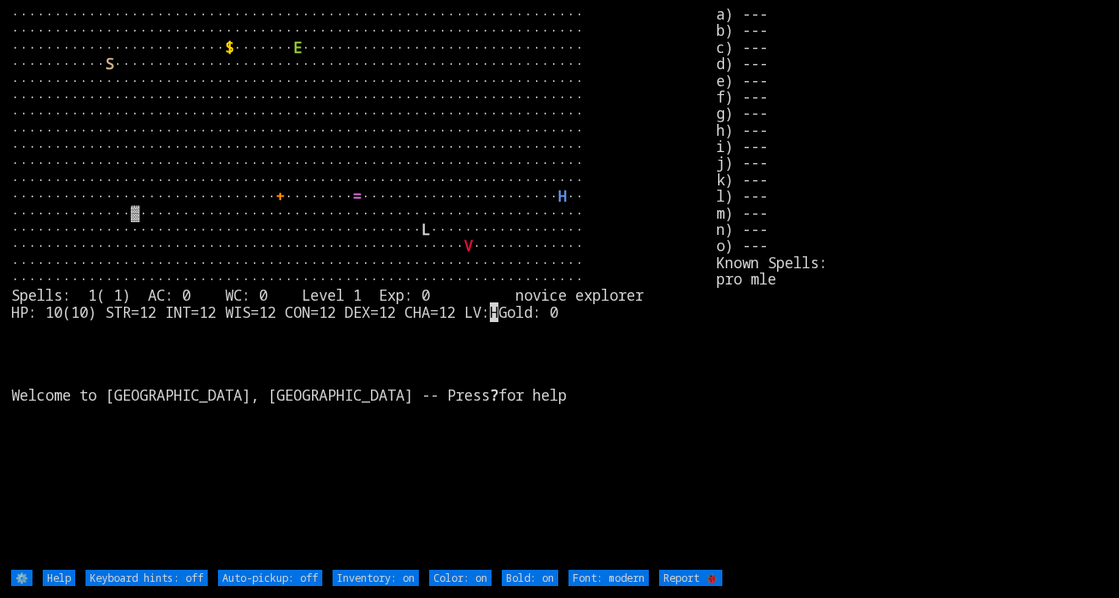 Image resolution: width=1119 pixels, height=598 pixels. I want to click on input: Report 🐞, so click(691, 578).